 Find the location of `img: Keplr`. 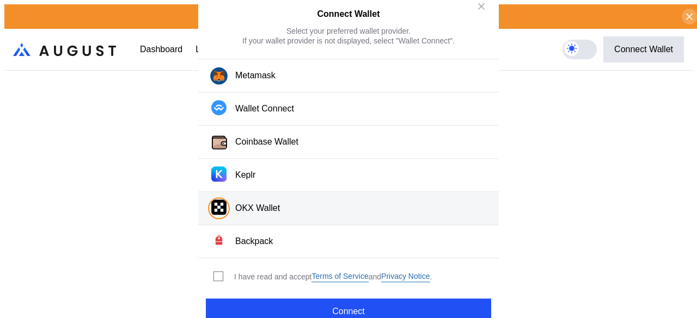

img: Keplr is located at coordinates (219, 175).